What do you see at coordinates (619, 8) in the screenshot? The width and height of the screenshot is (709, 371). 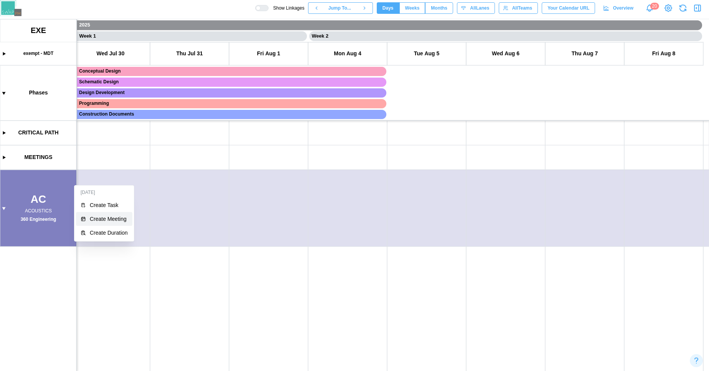 I see `a: Overview` at bounding box center [619, 8].